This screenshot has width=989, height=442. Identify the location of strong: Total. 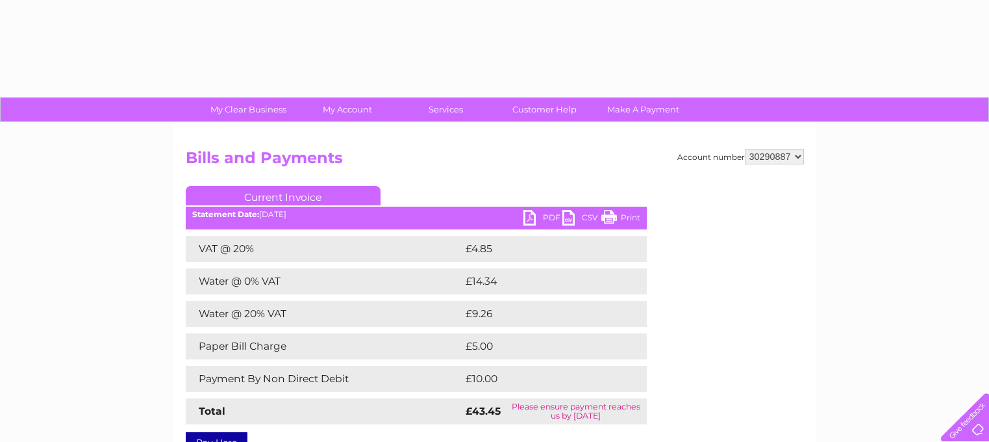
(212, 410).